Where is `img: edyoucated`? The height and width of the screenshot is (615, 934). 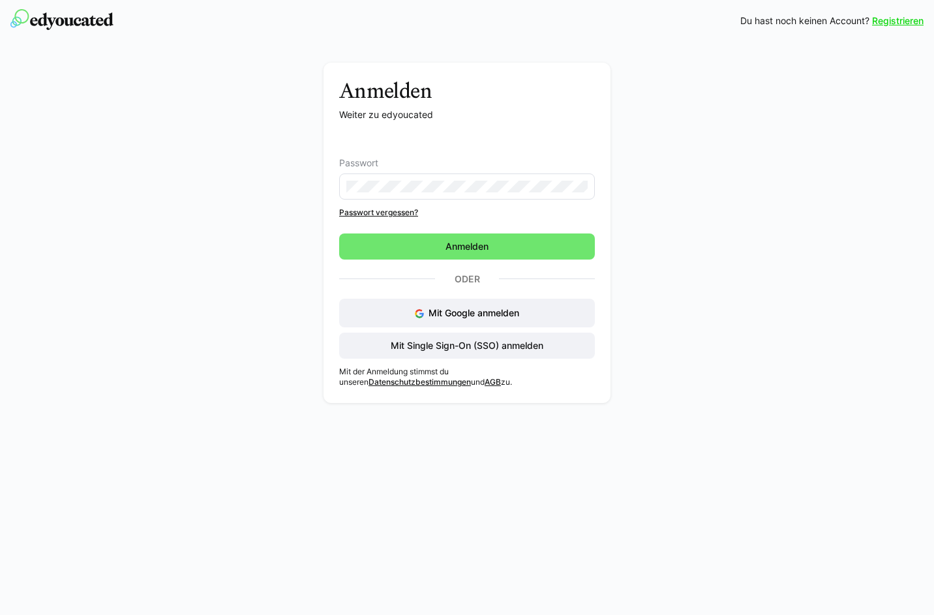 img: edyoucated is located at coordinates (62, 20).